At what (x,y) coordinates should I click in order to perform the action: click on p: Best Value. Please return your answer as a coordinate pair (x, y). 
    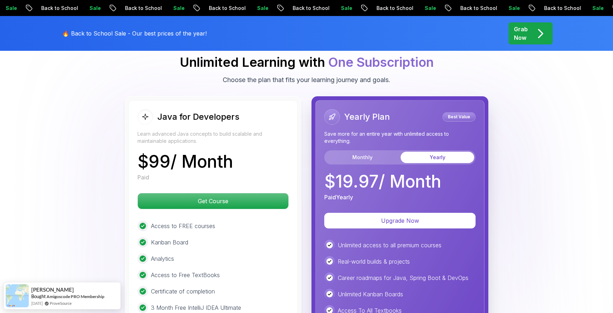
    Looking at the image, I should click on (459, 117).